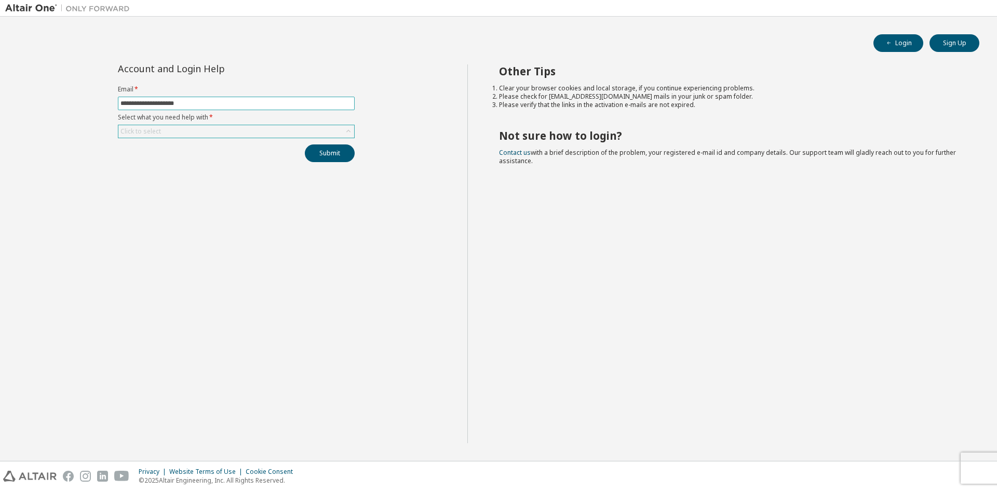  I want to click on img: instagram.svg, so click(85, 476).